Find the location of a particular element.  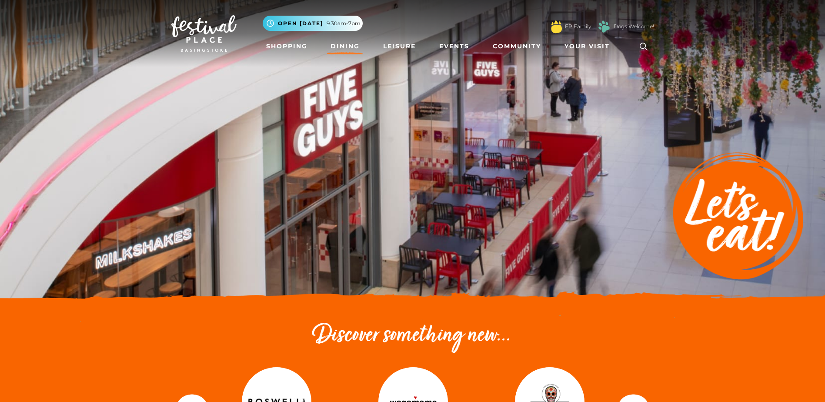

span: 9.30am-7pm is located at coordinates (343, 23).